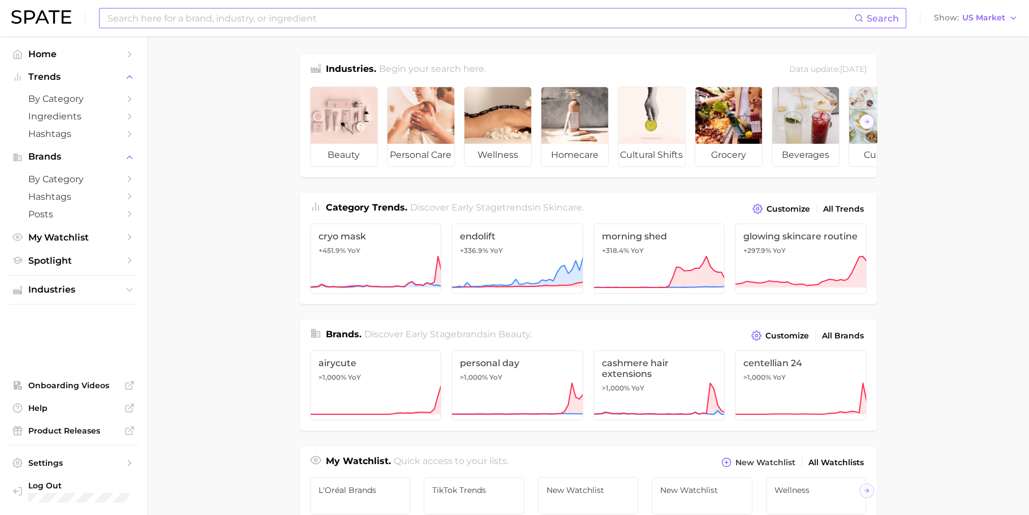 This screenshot has height=515, width=1029. Describe the element at coordinates (74, 430) in the screenshot. I see `span: Product Releases` at that location.